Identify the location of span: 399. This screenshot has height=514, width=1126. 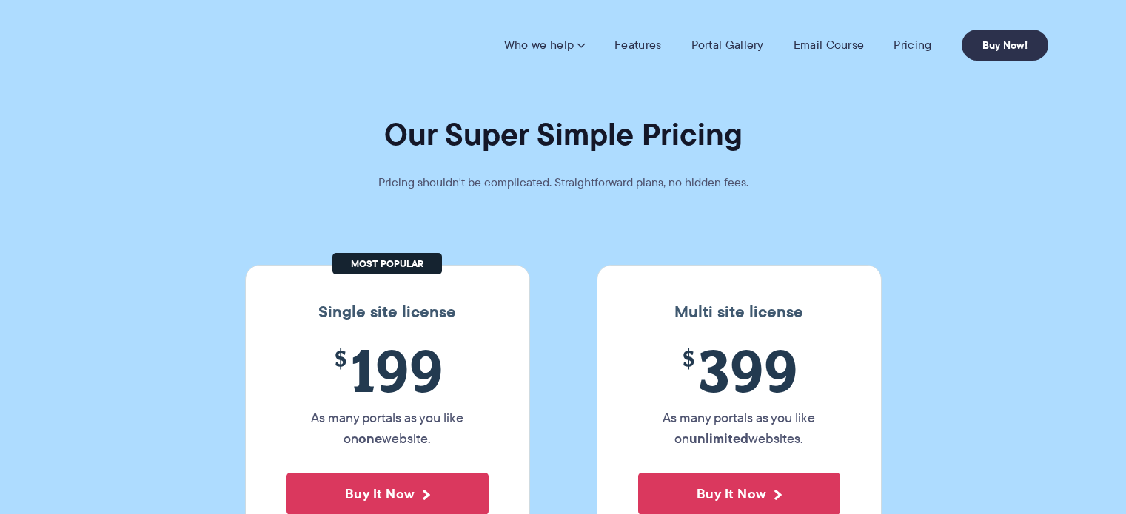
(739, 370).